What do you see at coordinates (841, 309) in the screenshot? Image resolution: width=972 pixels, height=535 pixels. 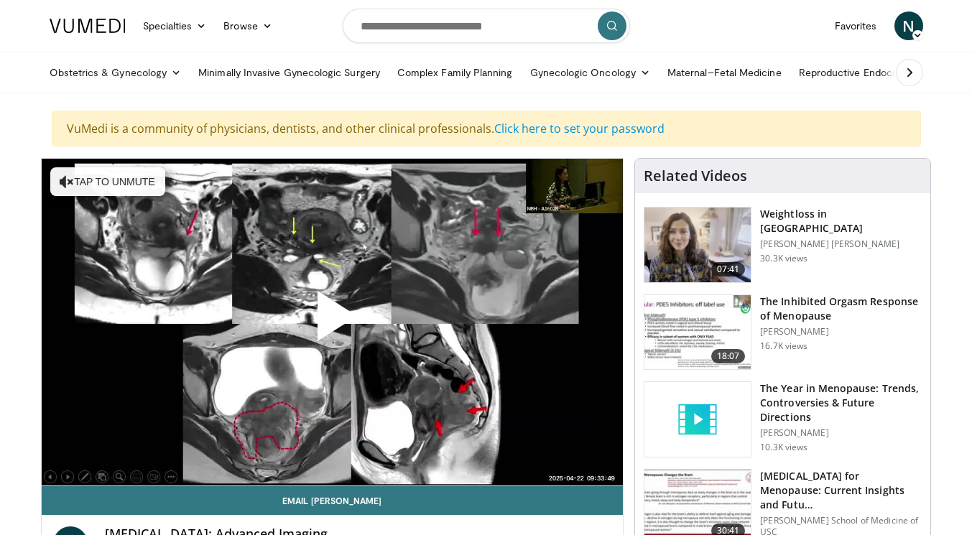 I see `h3: The Inhibited Orgasm Response of Menopause` at bounding box center [841, 309].